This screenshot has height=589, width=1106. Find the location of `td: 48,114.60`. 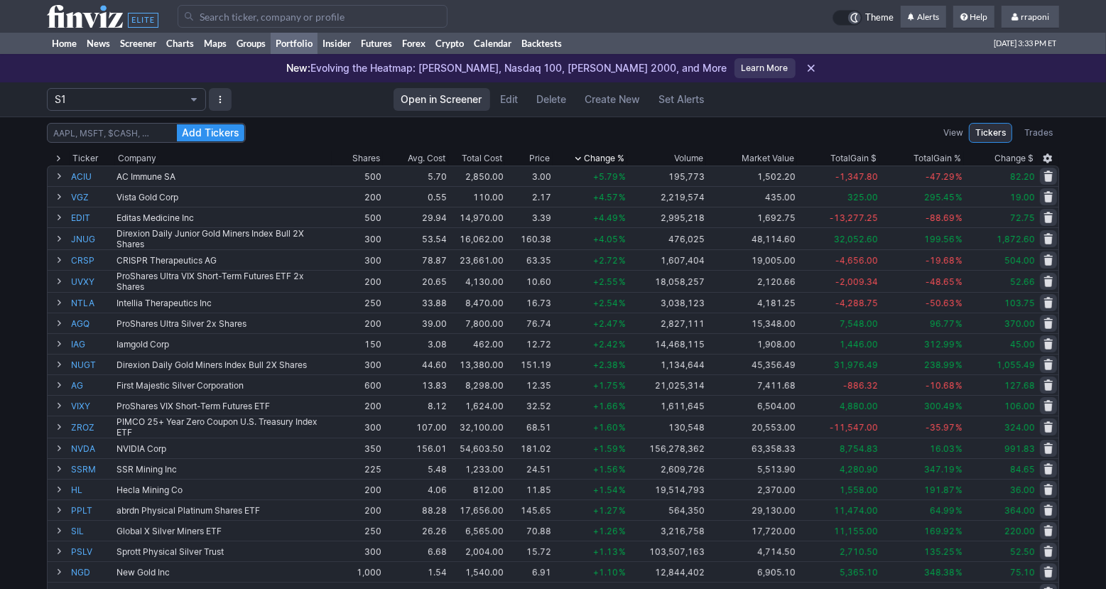

td: 48,114.60 is located at coordinates (751, 238).